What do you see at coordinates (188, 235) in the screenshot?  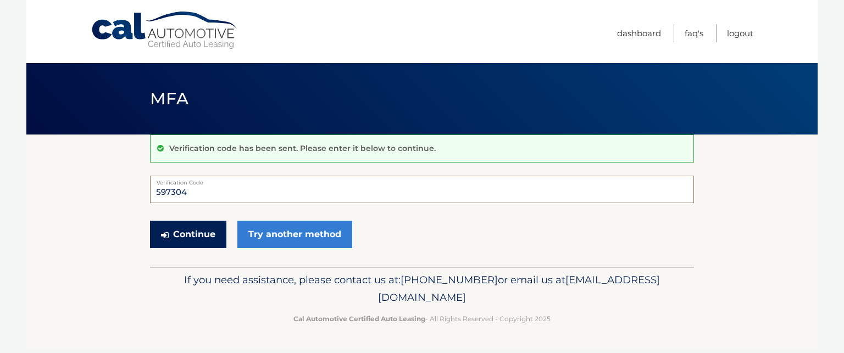 I see `button: Continue` at bounding box center [188, 235].